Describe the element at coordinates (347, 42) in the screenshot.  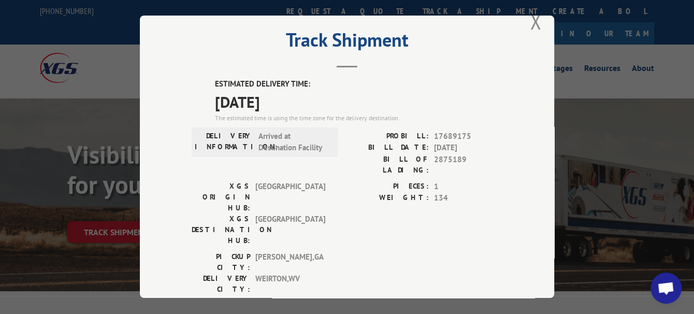
I see `h2: Track Shipment` at that location.